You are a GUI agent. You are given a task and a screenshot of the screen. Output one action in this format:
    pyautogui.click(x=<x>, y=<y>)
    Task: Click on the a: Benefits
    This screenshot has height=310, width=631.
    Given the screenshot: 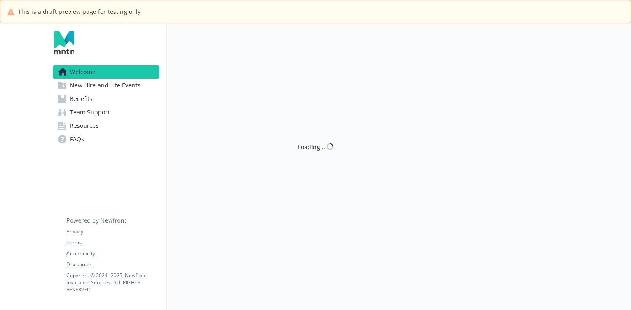 What is the action you would take?
    pyautogui.click(x=106, y=99)
    